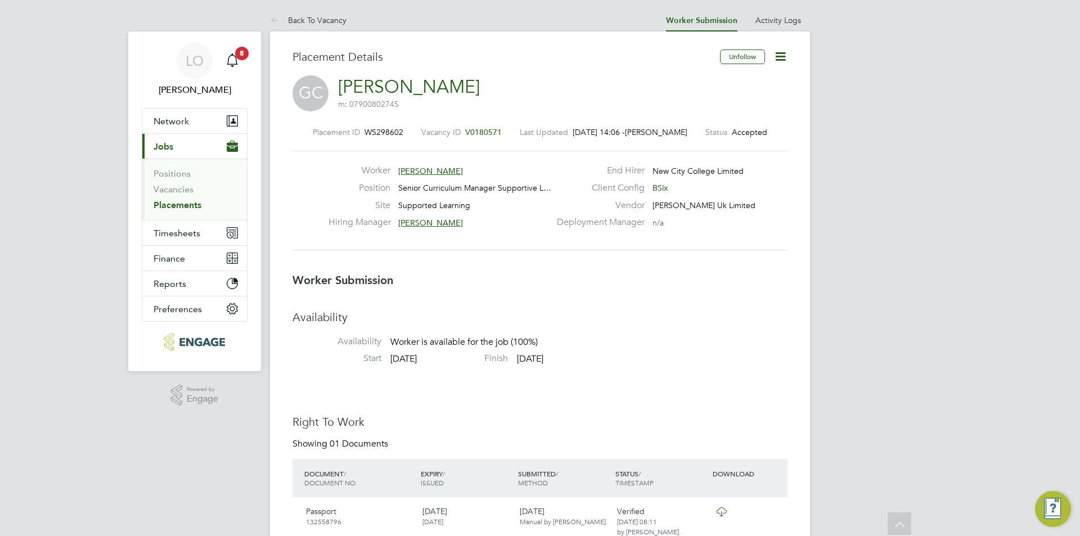 Image resolution: width=1080 pixels, height=536 pixels. Describe the element at coordinates (195, 258) in the screenshot. I see `button: Finance` at that location.